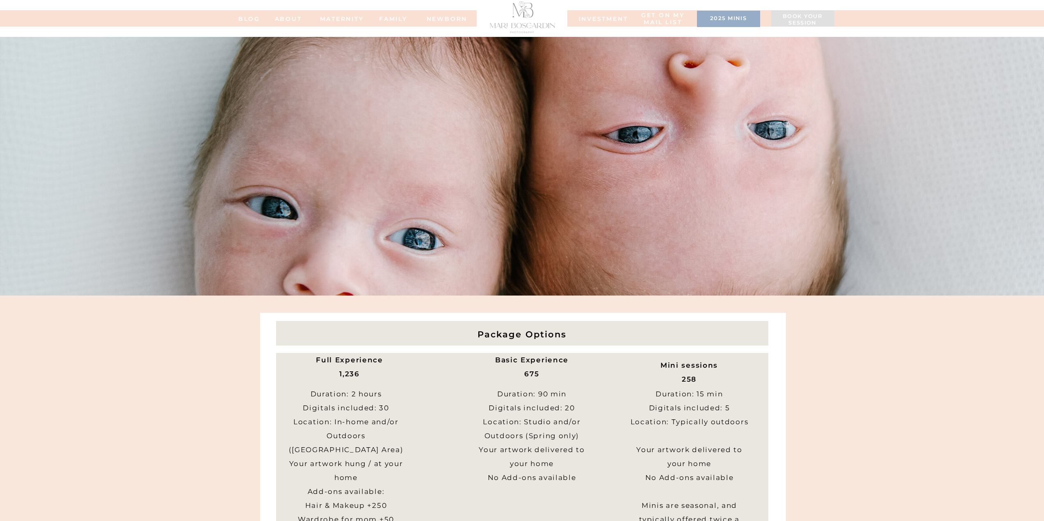  What do you see at coordinates (447, 18) in the screenshot?
I see `nav: NEWBORN` at bounding box center [447, 18].